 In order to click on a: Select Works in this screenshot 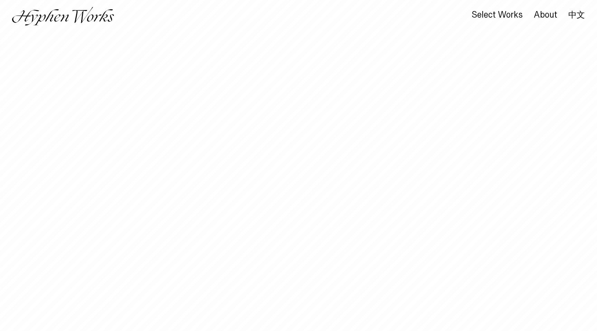, I will do `click(498, 15)`.